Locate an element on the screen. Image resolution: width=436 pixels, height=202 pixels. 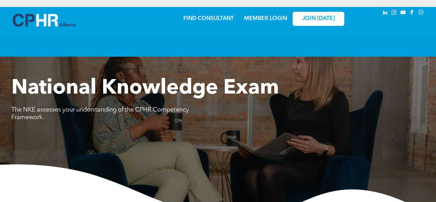
a: linkedin is located at coordinates (385, 13).